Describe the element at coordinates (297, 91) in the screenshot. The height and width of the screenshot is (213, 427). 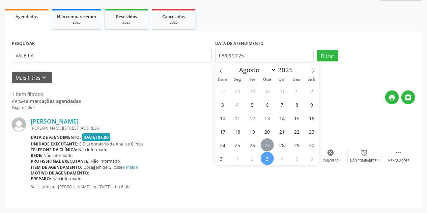
I see `span: Agosto 1, 2025` at that location.